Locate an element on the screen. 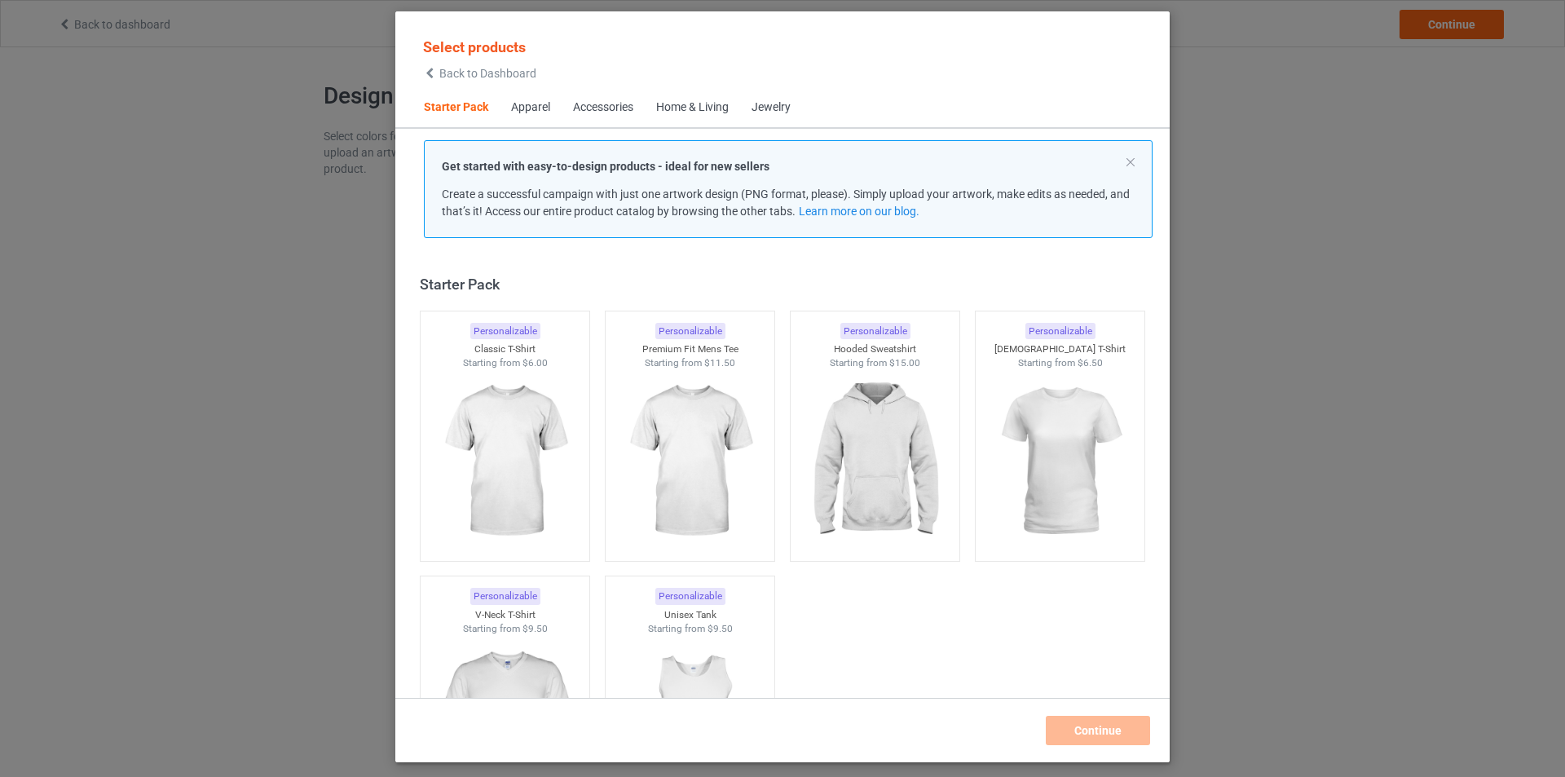  div: Classic T-Shirt is located at coordinates (505, 349).